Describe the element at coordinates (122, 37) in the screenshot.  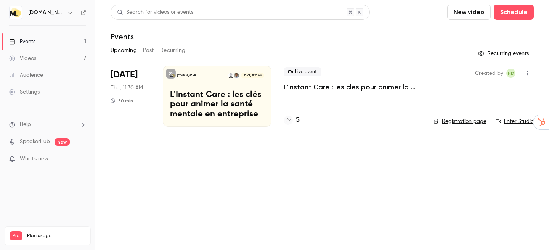
I see `h1: Events` at that location.